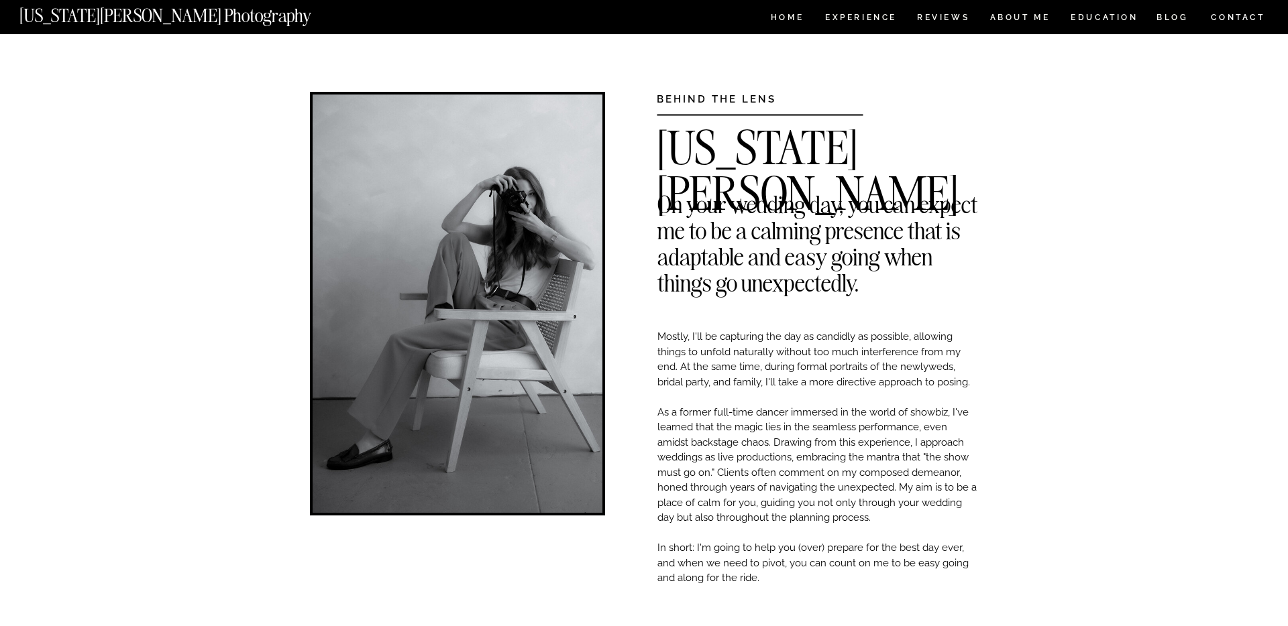 Image resolution: width=1288 pixels, height=626 pixels. I want to click on h2: On your wedding day, you can expect me to be a calming presence that is adaptable and easy going ..., so click(817, 201).